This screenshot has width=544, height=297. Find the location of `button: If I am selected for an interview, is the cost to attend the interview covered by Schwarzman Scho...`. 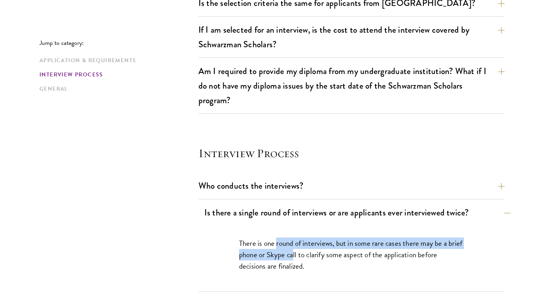

button: If I am selected for an interview, is the cost to attend the interview covered by Schwarzman Scho... is located at coordinates (351, 37).